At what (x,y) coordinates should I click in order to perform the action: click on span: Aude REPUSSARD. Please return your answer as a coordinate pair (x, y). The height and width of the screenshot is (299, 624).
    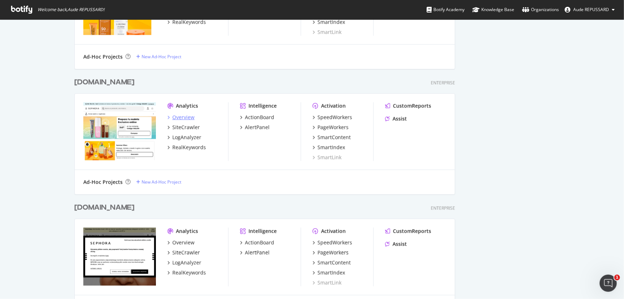
    Looking at the image, I should click on (591, 9).